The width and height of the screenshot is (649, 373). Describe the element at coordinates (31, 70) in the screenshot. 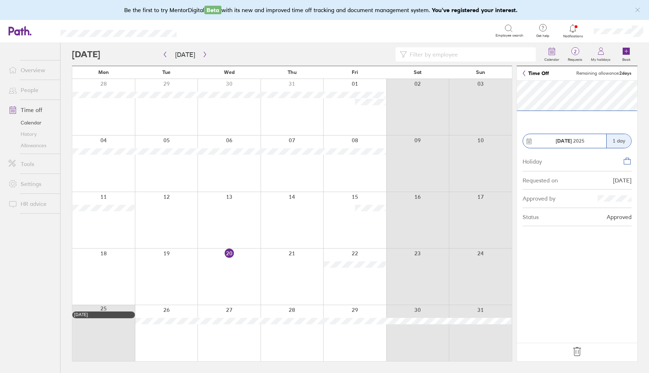

I see `a: Overview` at that location.